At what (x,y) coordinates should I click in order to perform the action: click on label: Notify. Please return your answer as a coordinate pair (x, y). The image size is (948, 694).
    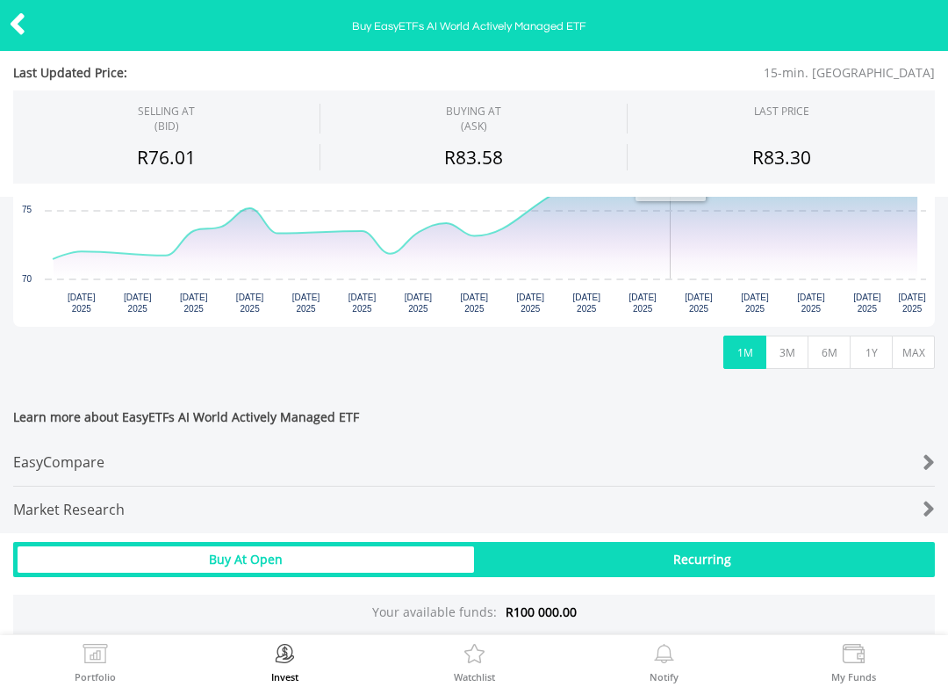
    Looking at the image, I should click on (664, 676).